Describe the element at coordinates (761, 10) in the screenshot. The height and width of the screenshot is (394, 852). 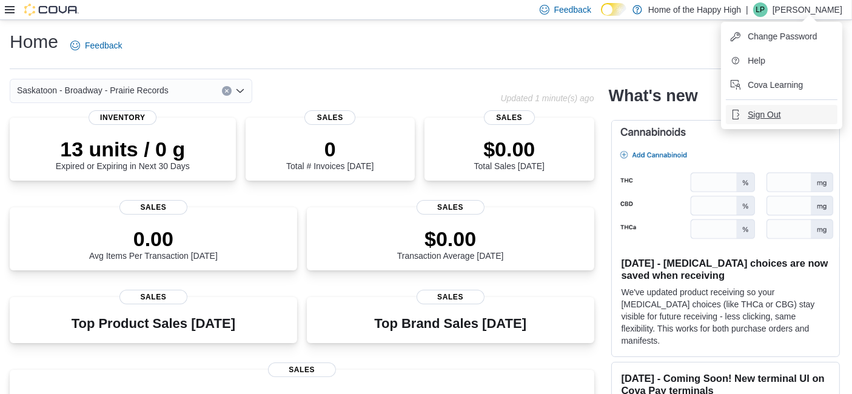
I see `span: LP` at that location.